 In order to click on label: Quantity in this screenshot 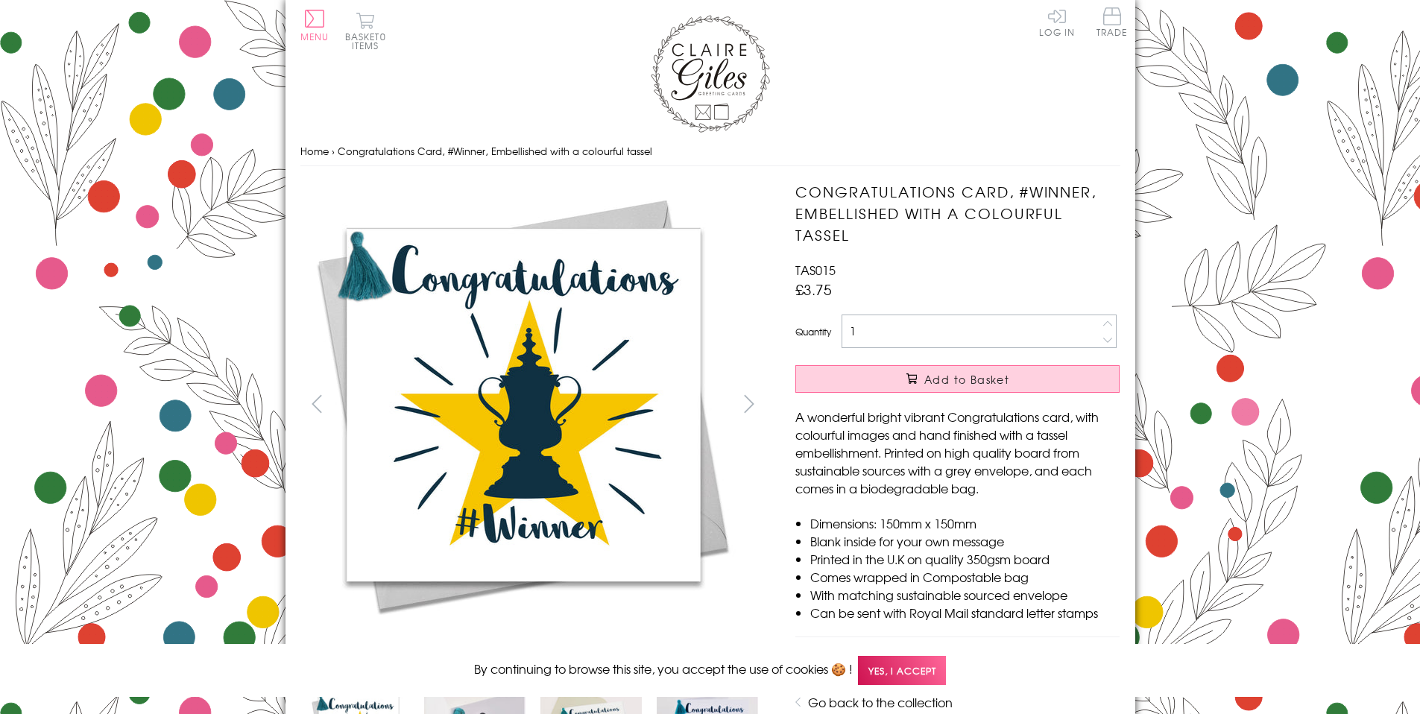, I will do `click(813, 332)`.